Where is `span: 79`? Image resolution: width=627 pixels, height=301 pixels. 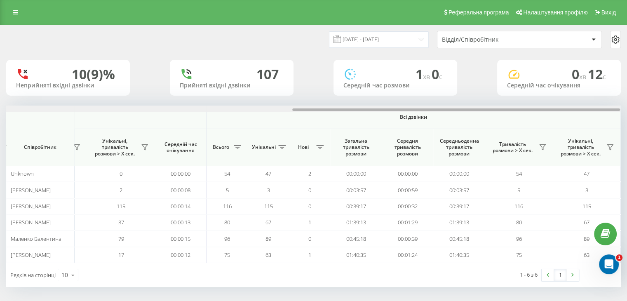 span: 79 is located at coordinates (121, 239).